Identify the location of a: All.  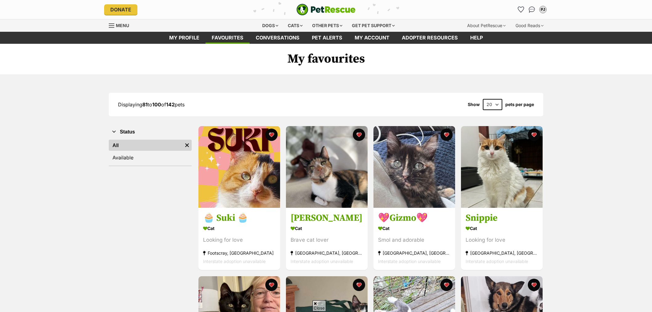
(145, 145).